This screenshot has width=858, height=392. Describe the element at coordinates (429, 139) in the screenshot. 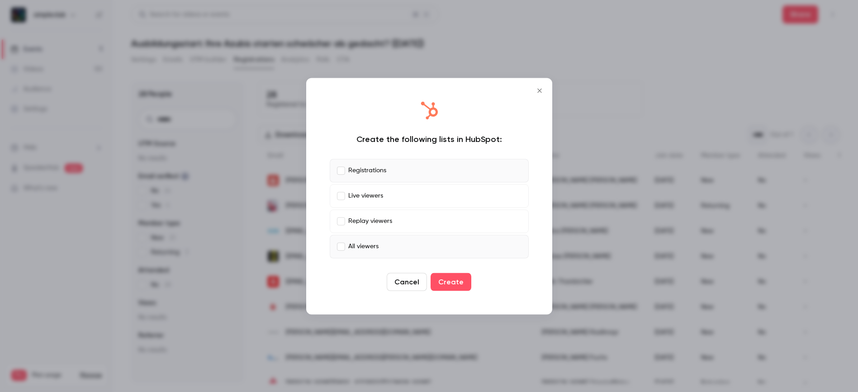

I see `div: Create the following lists in HubSpot:` at that location.